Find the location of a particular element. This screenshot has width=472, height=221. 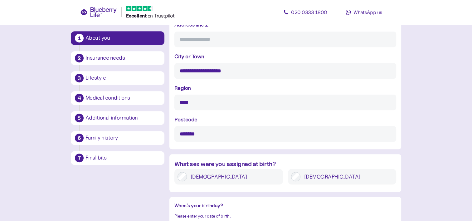

label: City or Town is located at coordinates (189, 56).